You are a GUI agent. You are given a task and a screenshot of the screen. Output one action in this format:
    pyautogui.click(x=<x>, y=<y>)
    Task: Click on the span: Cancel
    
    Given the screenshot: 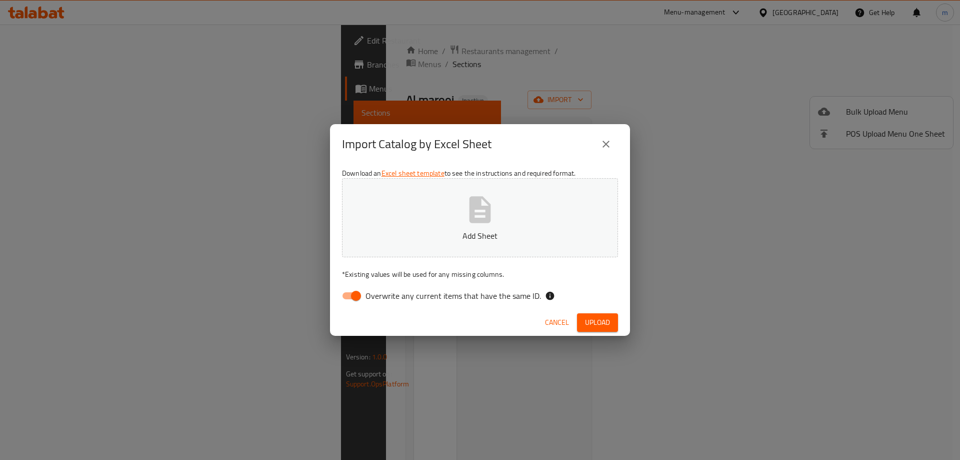 What is the action you would take?
    pyautogui.click(x=557, y=322)
    